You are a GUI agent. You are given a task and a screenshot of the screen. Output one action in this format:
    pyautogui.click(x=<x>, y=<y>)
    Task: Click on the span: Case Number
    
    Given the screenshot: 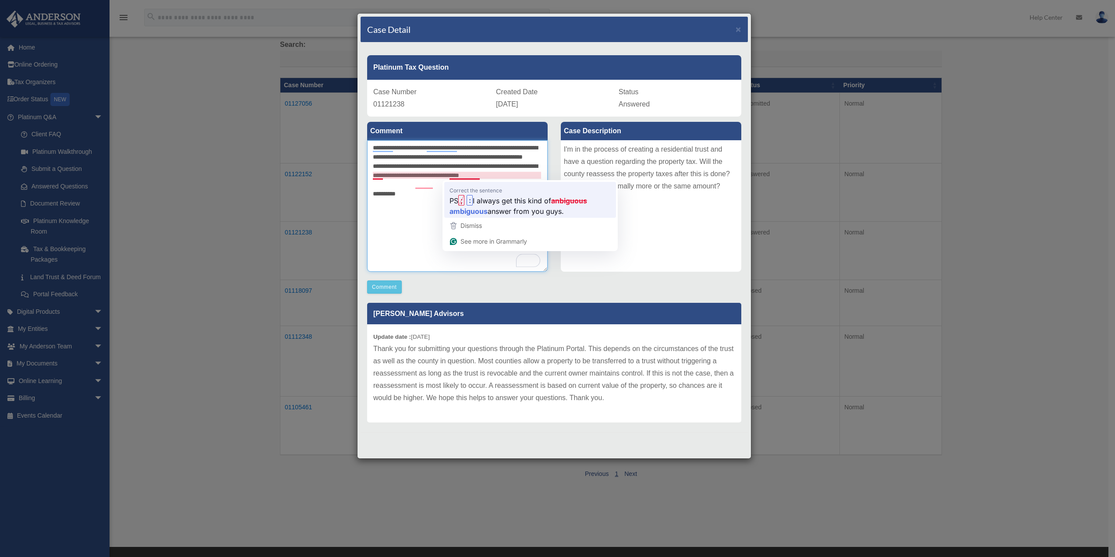 What is the action you would take?
    pyautogui.click(x=395, y=92)
    